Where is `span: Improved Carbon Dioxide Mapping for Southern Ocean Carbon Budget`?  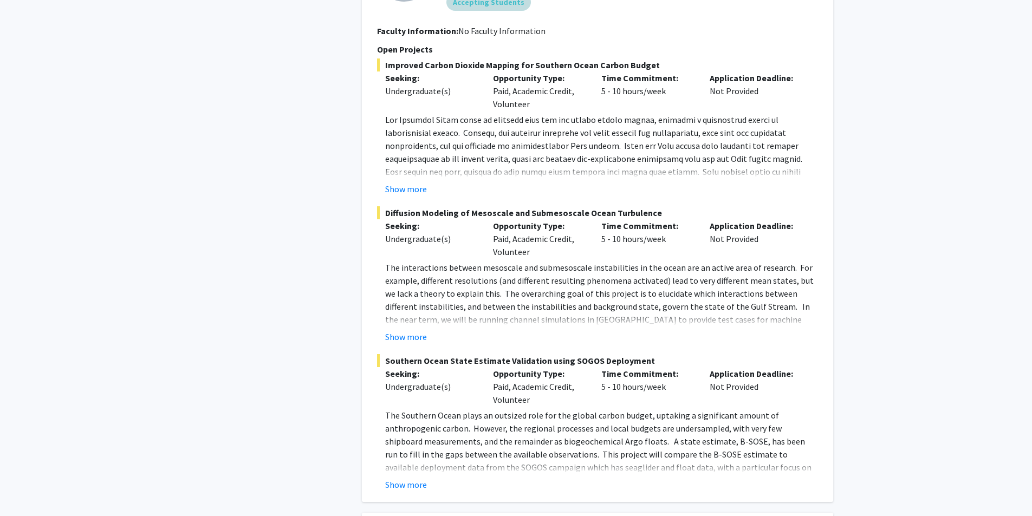 span: Improved Carbon Dioxide Mapping for Southern Ocean Carbon Budget is located at coordinates (597, 65).